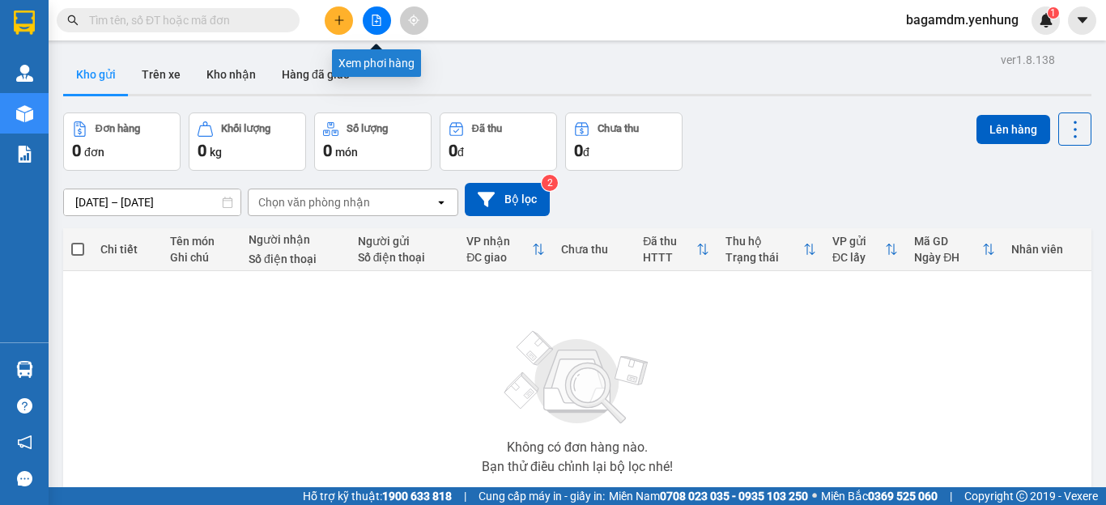  Describe the element at coordinates (24, 23) in the screenshot. I see `img: logo-vxr` at that location.